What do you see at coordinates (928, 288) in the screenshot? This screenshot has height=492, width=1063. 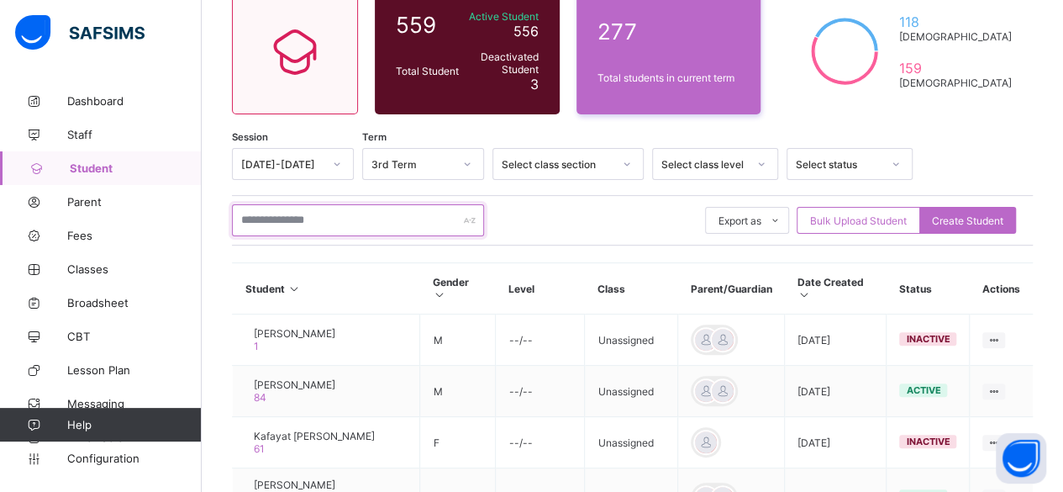 I see `th: Status` at bounding box center [928, 288].